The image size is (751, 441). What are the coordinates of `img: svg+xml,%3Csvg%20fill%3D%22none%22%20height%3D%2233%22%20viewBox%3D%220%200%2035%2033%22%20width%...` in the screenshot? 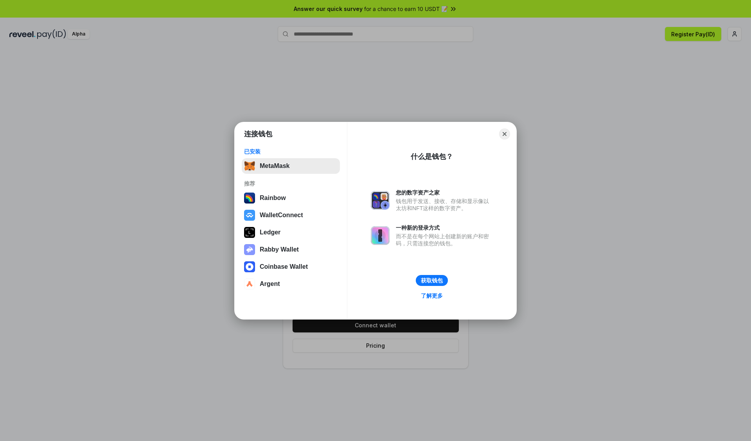 It's located at (249, 166).